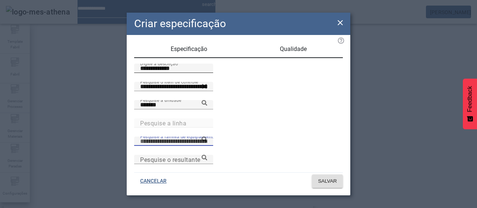 The width and height of the screenshot is (477, 208). Describe the element at coordinates (170, 160) in the screenshot. I see `mat-label: Pesquise o resultante` at that location.